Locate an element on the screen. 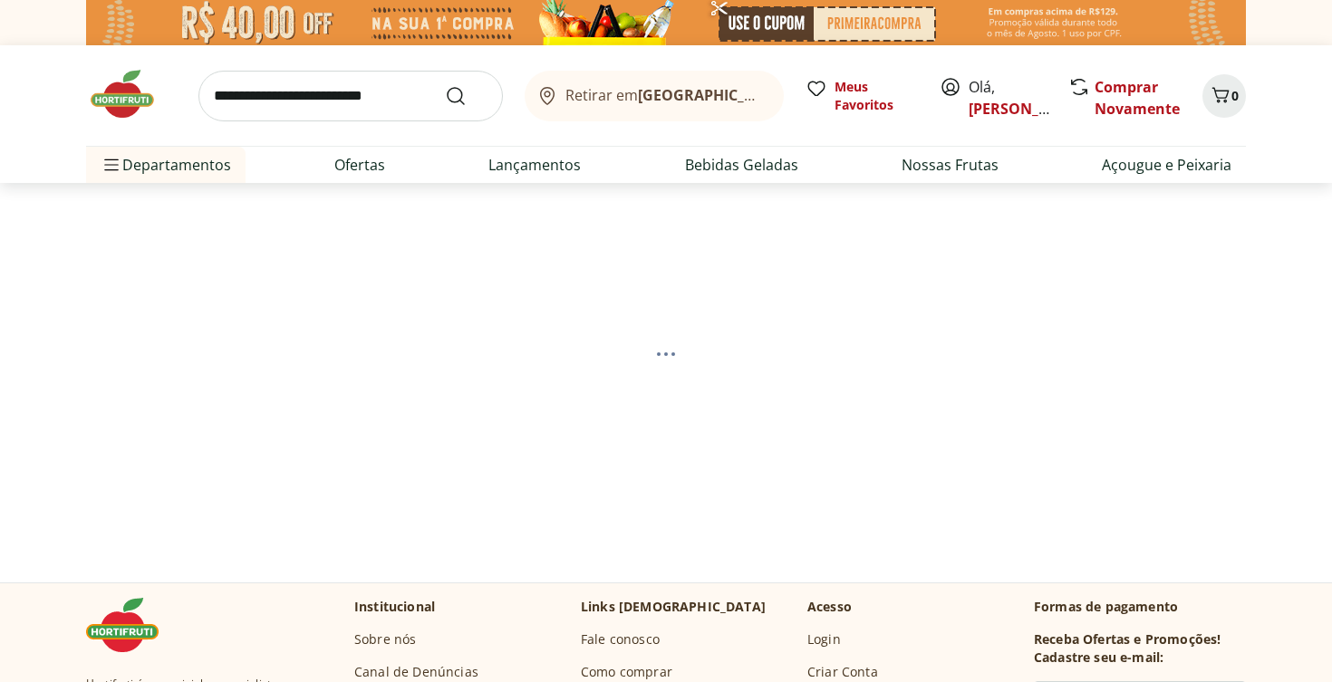 The width and height of the screenshot is (1332, 682). a: Açougue e Peixaria is located at coordinates (1166, 165).